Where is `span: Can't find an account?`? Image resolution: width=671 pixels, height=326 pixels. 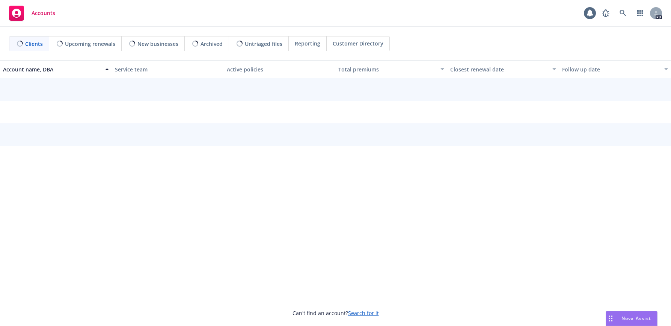
span: Can't find an account? is located at coordinates (336, 313).